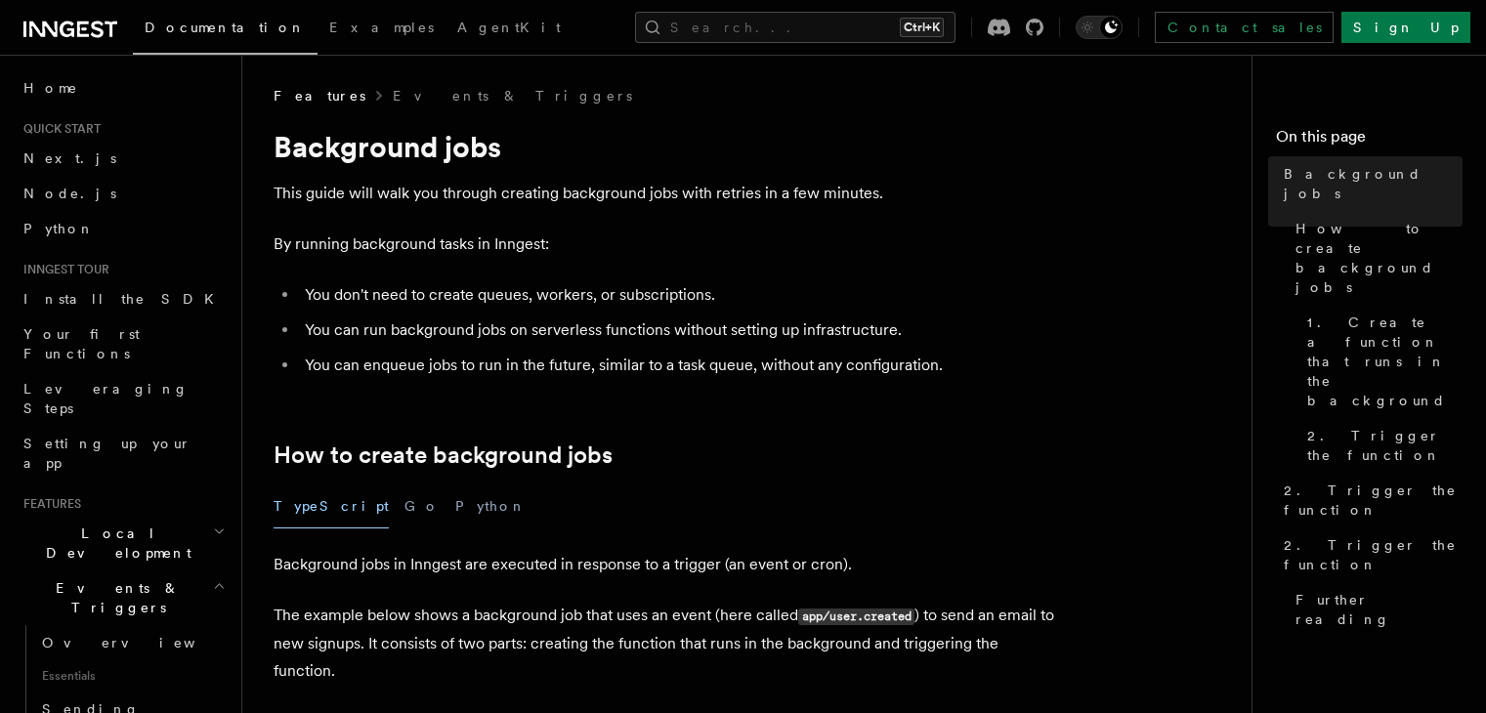 The width and height of the screenshot is (1486, 713). I want to click on a: Overview, so click(132, 643).